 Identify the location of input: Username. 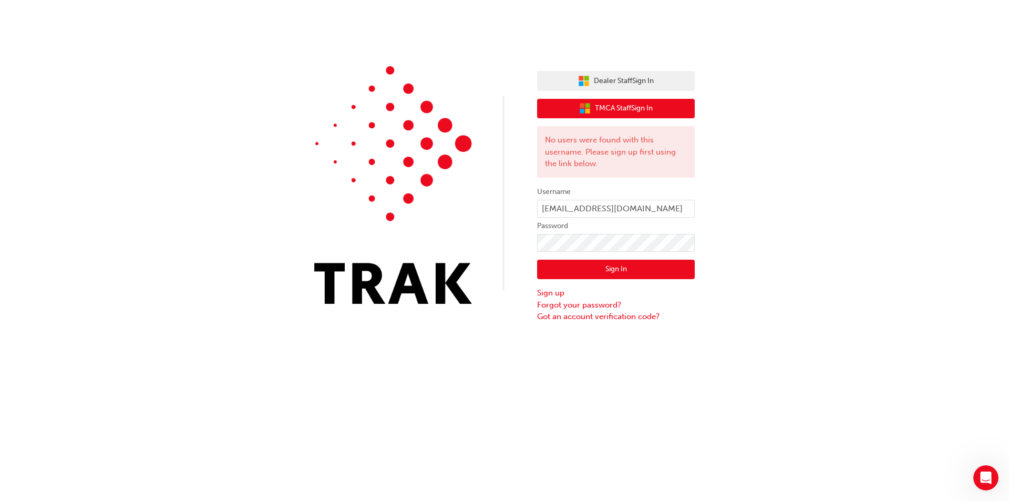
(616, 209).